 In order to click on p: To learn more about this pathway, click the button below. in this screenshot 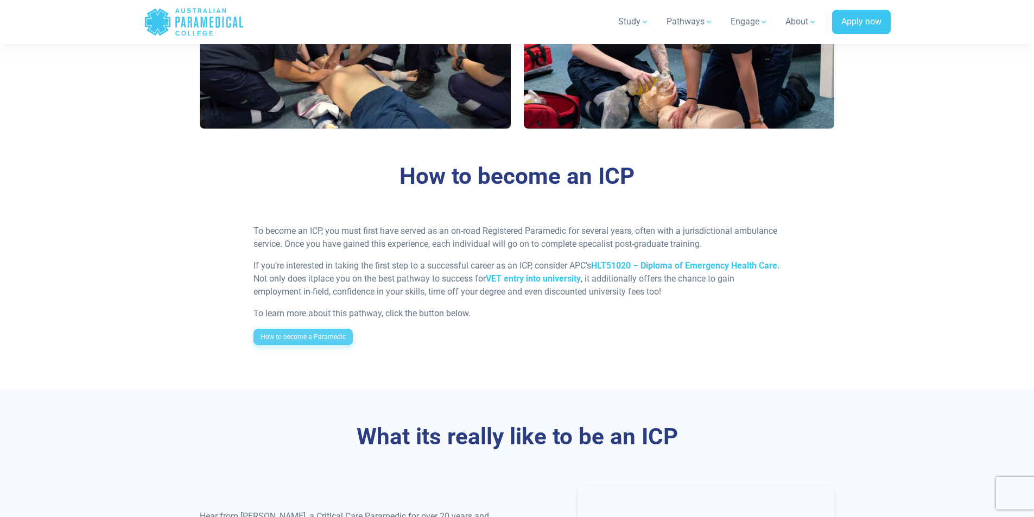, I will do `click(517, 314)`.